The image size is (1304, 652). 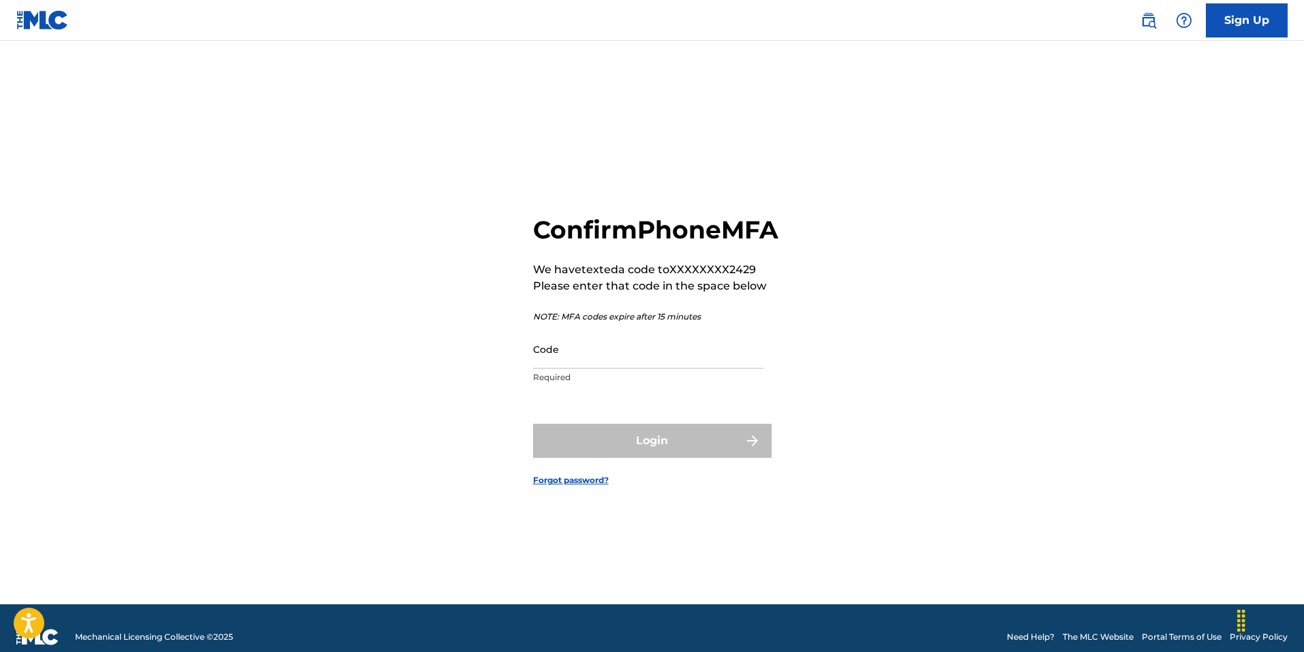 What do you see at coordinates (42, 20) in the screenshot?
I see `img: MLC Logo` at bounding box center [42, 20].